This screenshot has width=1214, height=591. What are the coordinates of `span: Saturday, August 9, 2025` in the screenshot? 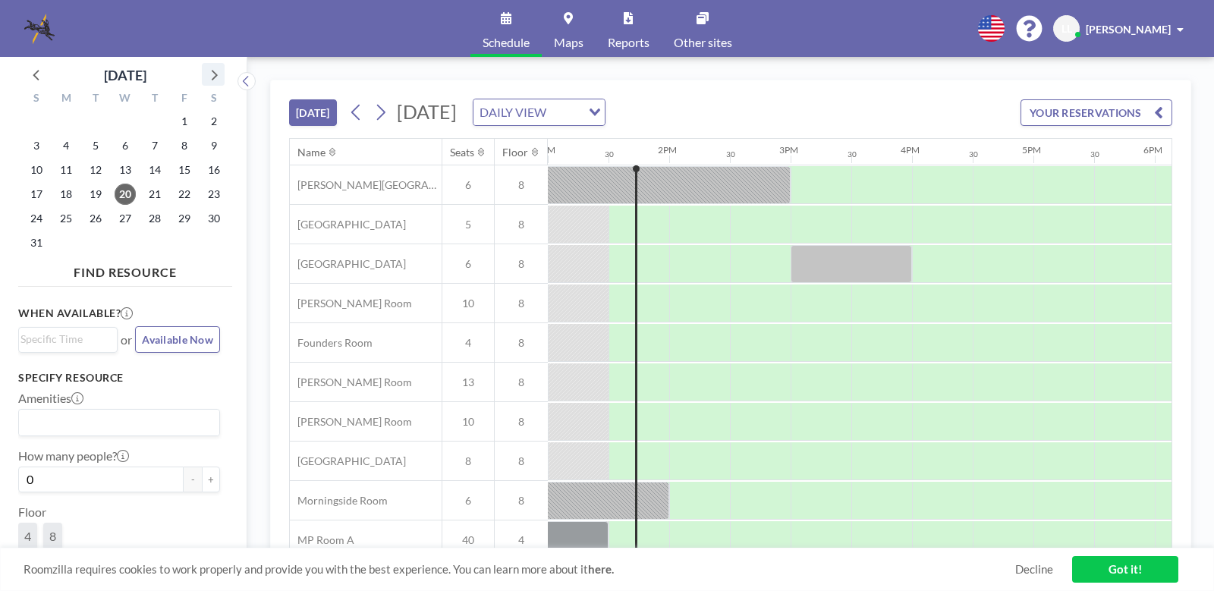 It's located at (214, 146).